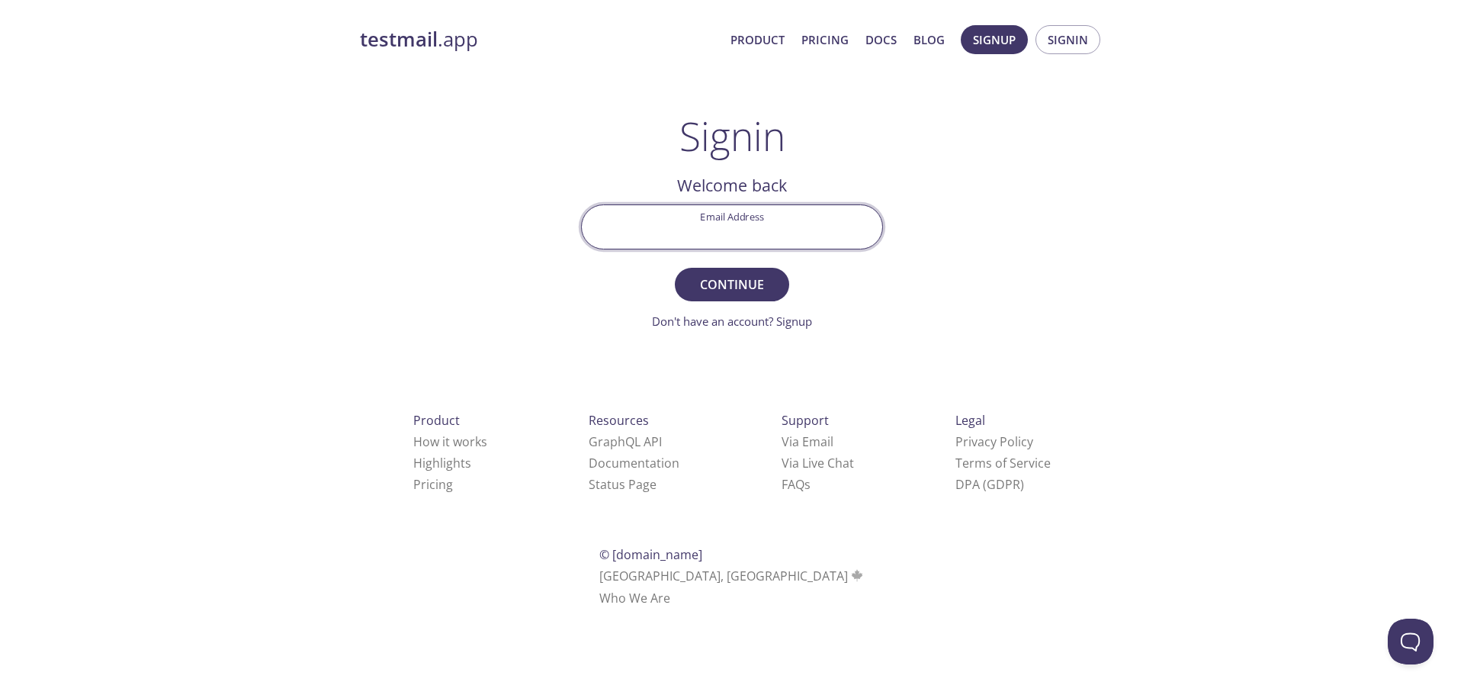  What do you see at coordinates (1003, 463) in the screenshot?
I see `a: Terms of Service` at bounding box center [1003, 463].